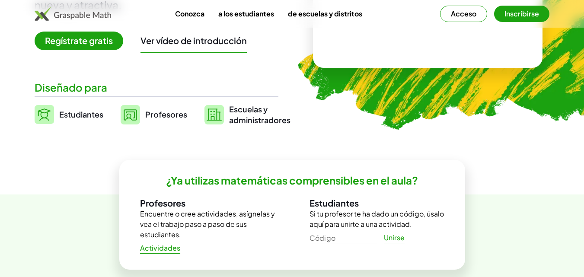  What do you see at coordinates (246, 13) in the screenshot?
I see `a: a los estudiantes` at bounding box center [246, 13].